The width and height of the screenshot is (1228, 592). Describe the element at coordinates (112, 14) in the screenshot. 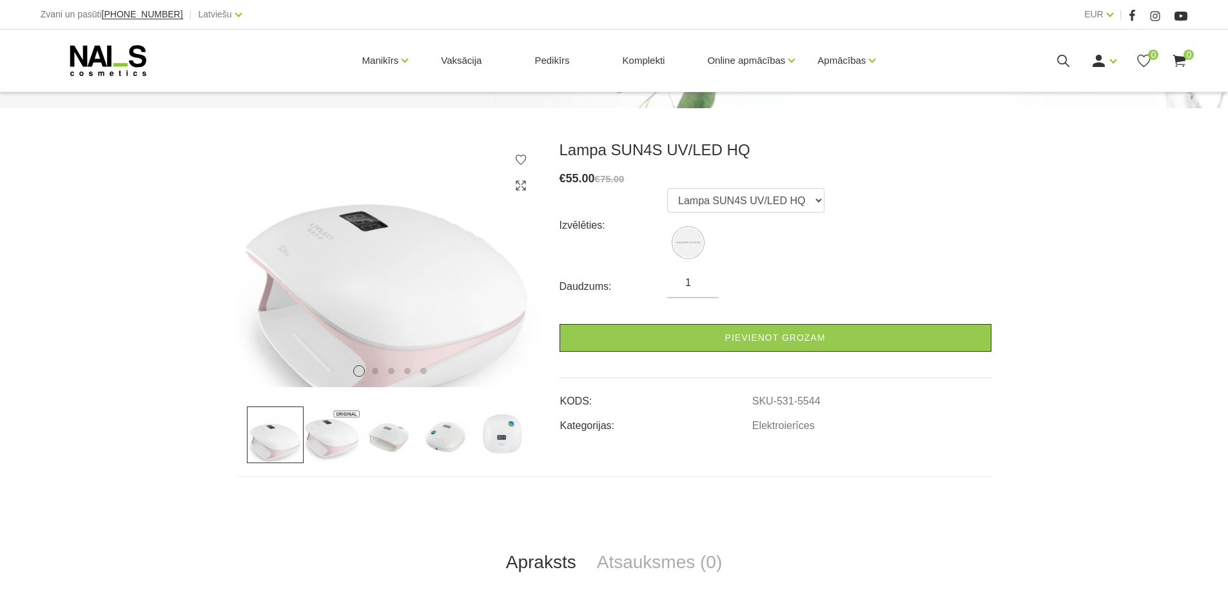

I see `div: Zvani un pasūti` at that location.